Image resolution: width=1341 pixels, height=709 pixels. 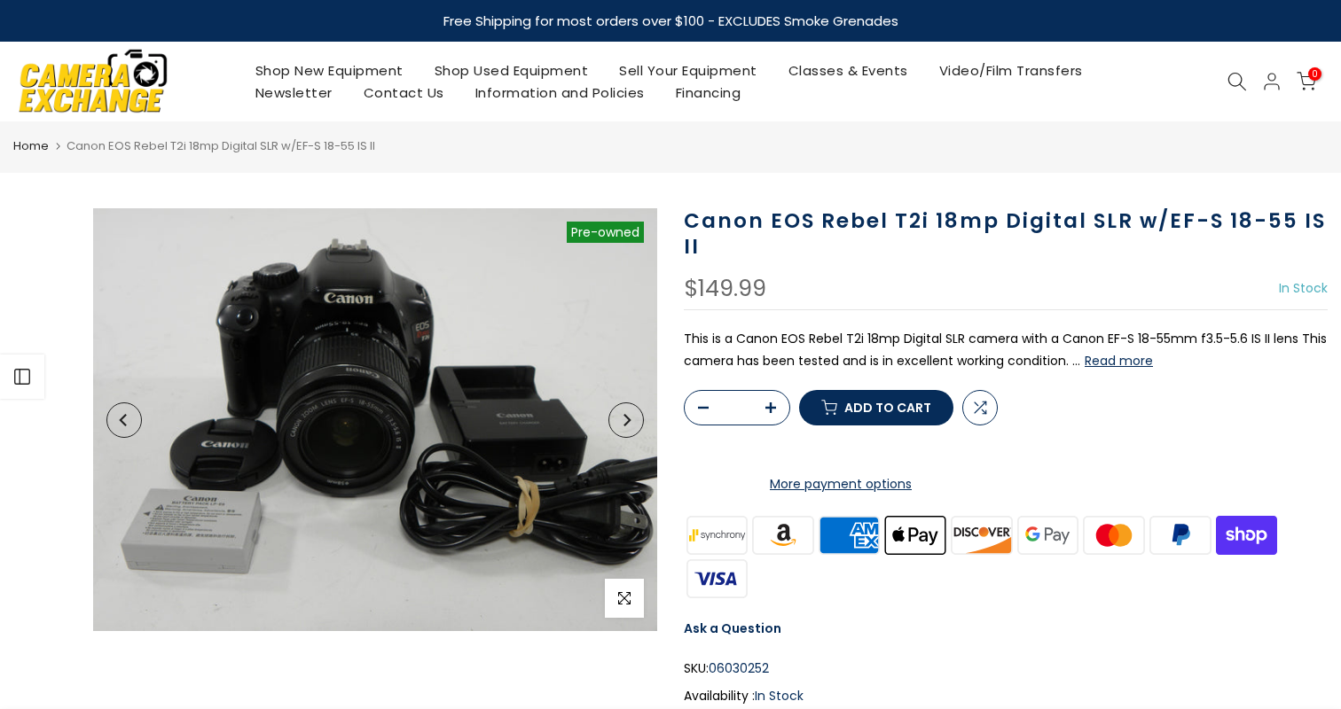 What do you see at coordinates (1006, 234) in the screenshot?
I see `h1: Canon EOS Rebel T2i 18mp Digital SLR w/EF-S 18-55 IS II` at bounding box center [1006, 234].